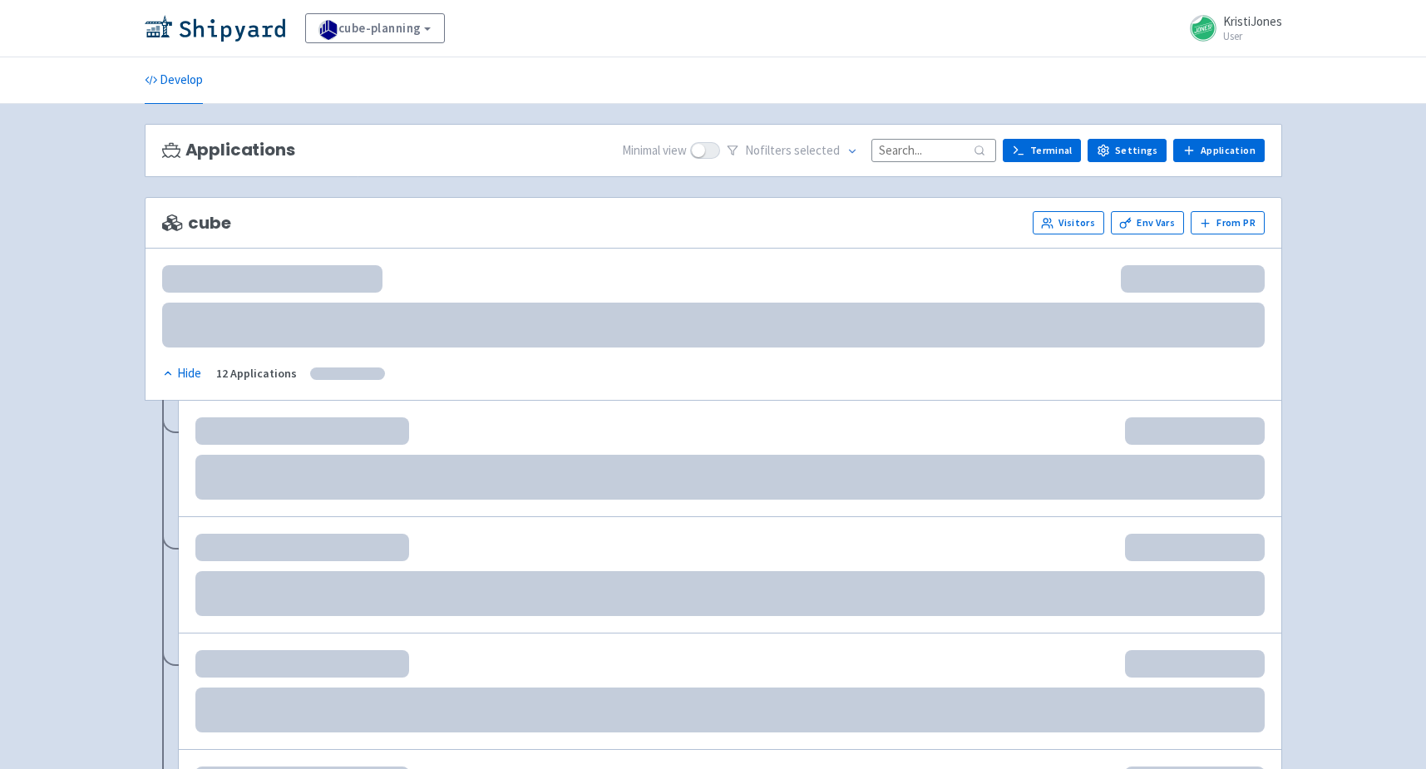  I want to click on a: Env Vars, so click(1148, 223).